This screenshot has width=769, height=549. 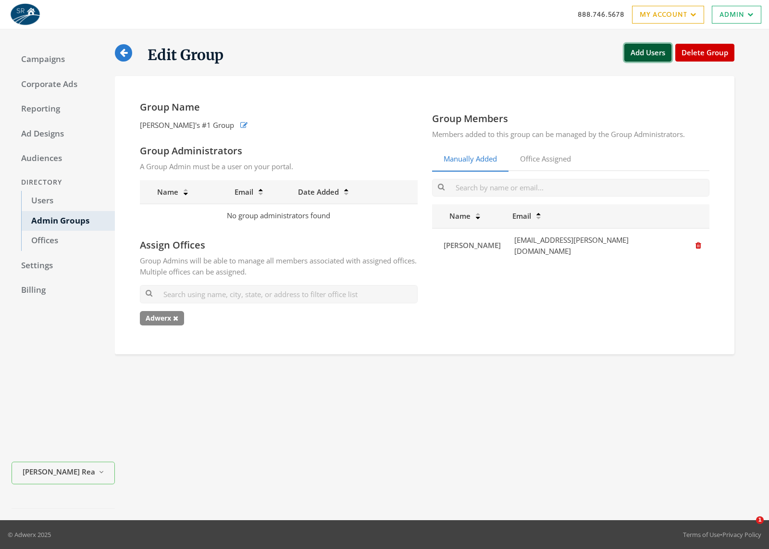 I want to click on a: Corporate Ads, so click(x=63, y=85).